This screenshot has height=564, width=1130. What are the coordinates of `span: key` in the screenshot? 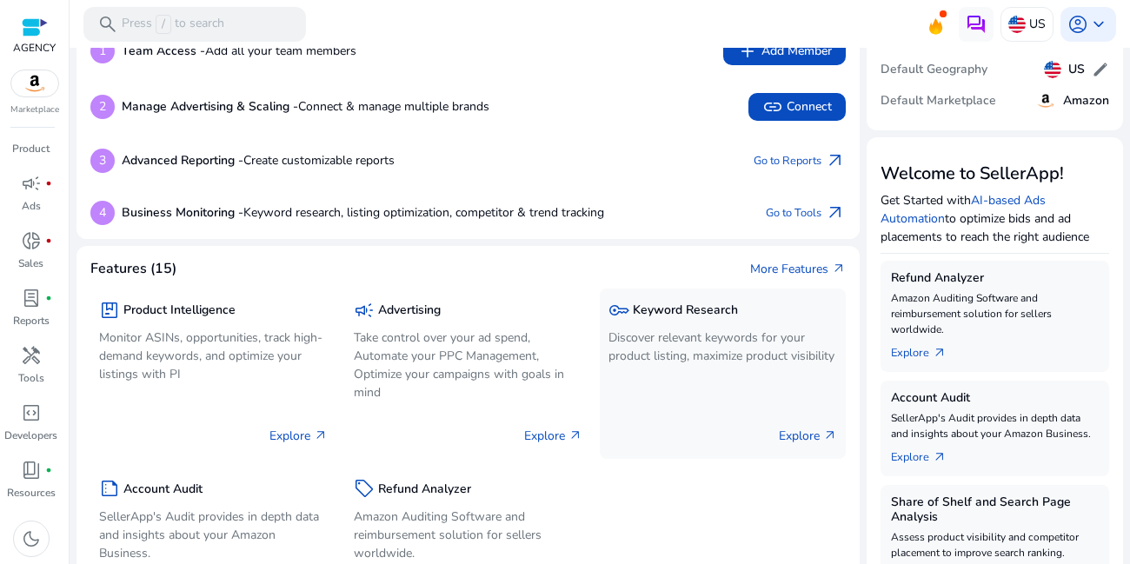 It's located at (619, 310).